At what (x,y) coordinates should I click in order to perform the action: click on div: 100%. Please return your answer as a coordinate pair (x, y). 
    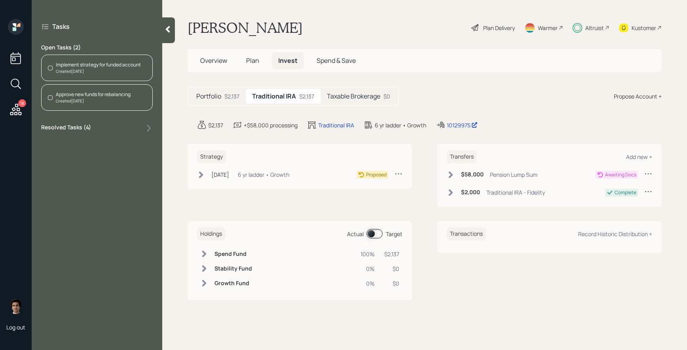
    Looking at the image, I should click on (368, 254).